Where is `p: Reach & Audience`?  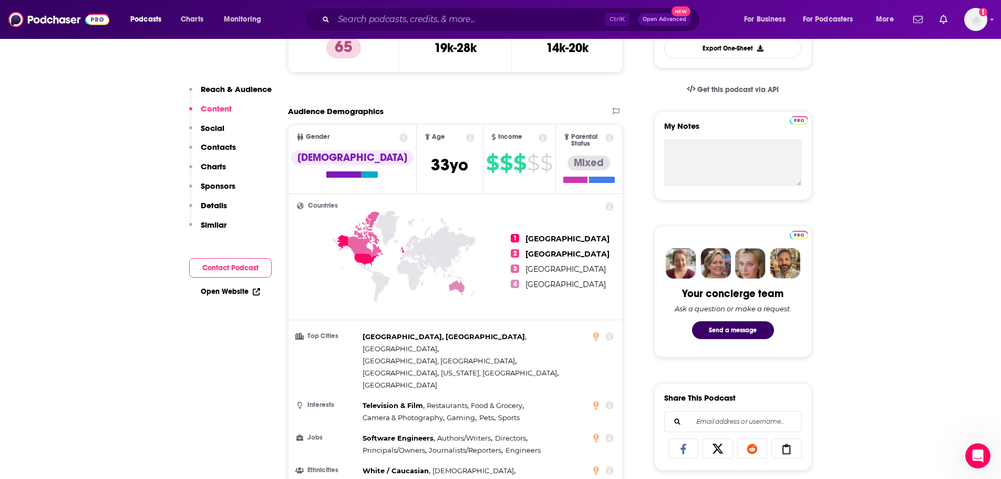 p: Reach & Audience is located at coordinates (236, 89).